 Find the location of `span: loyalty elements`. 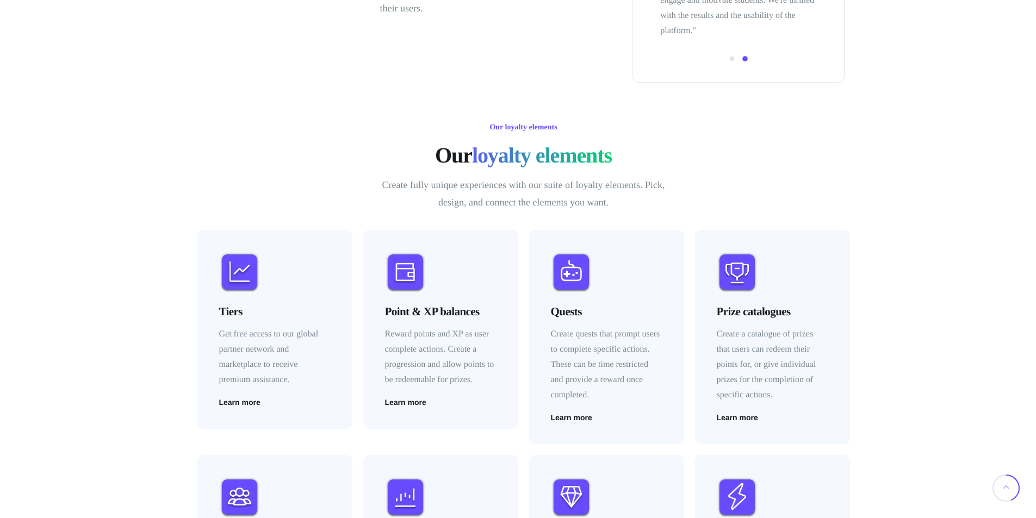

span: loyalty elements is located at coordinates (542, 156).